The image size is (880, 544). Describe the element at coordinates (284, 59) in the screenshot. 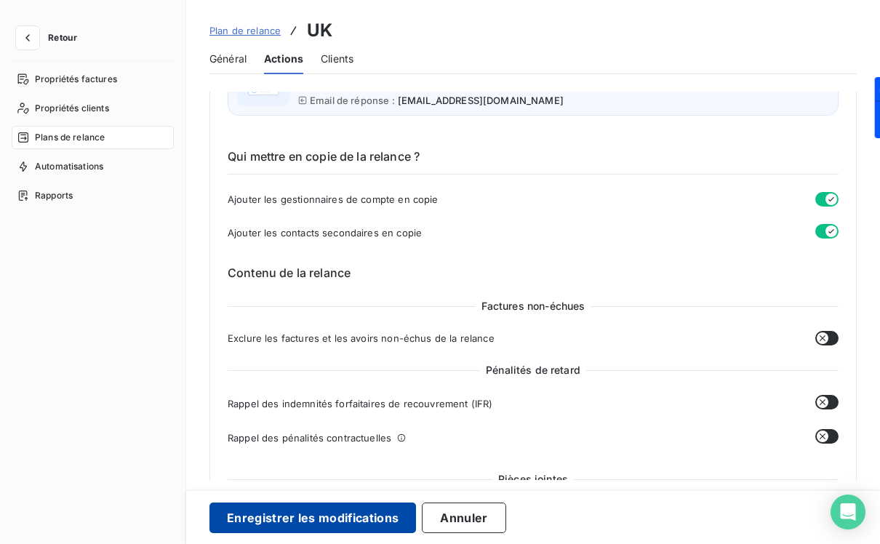

I see `span: Actions` at that location.